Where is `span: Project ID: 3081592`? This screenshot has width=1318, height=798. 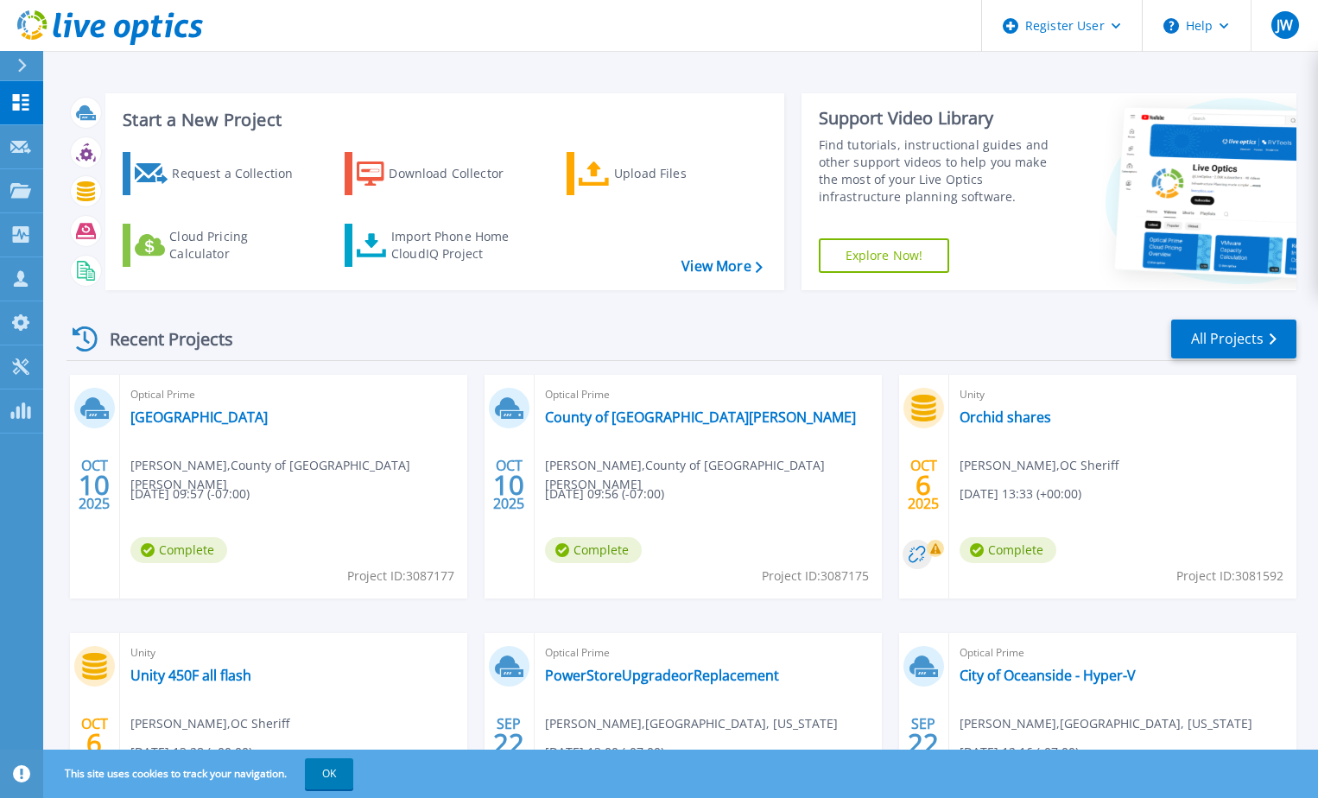 span: Project ID: 3081592 is located at coordinates (1230, 576).